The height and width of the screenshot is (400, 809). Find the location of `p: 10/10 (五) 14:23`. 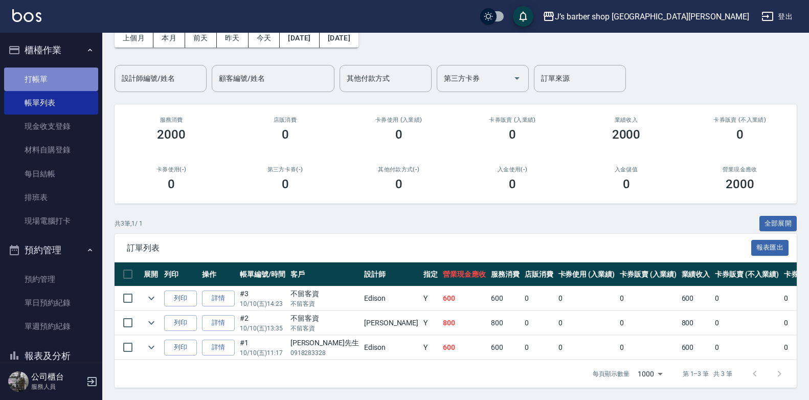

p: 10/10 (五) 14:23 is located at coordinates (262, 304).